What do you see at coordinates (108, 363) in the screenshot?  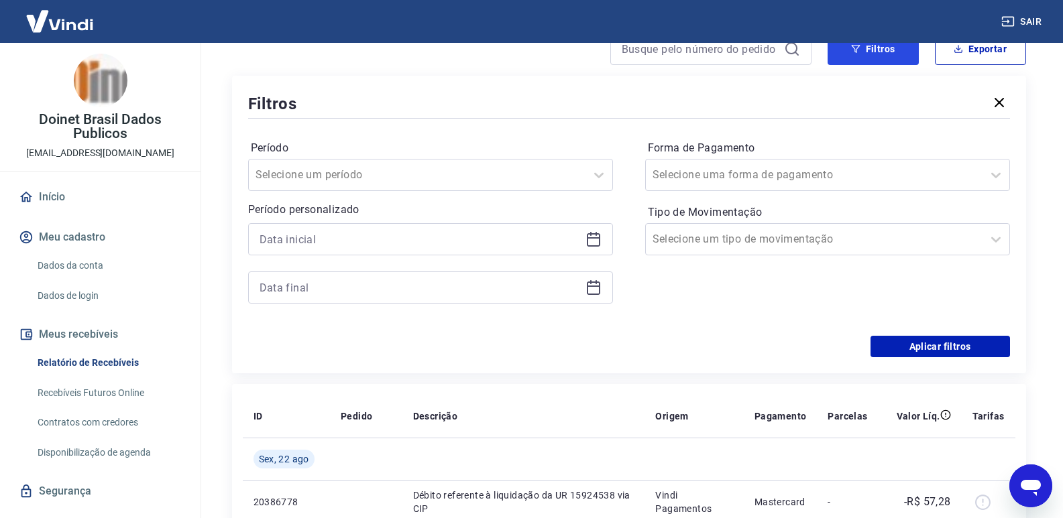 I see `a: Relatório de Recebíveis` at bounding box center [108, 363].